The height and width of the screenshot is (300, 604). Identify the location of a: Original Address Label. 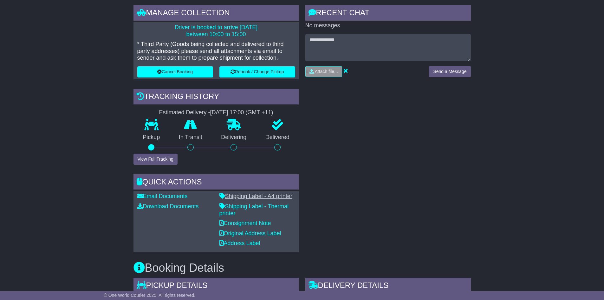
(250, 233).